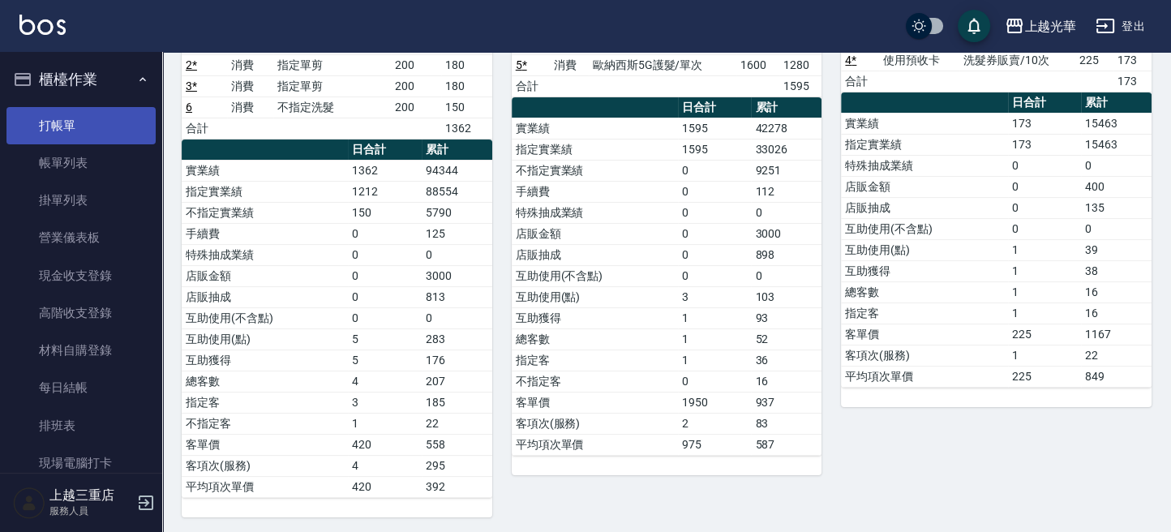  What do you see at coordinates (1116, 271) in the screenshot?
I see `td: 38` at bounding box center [1116, 271].